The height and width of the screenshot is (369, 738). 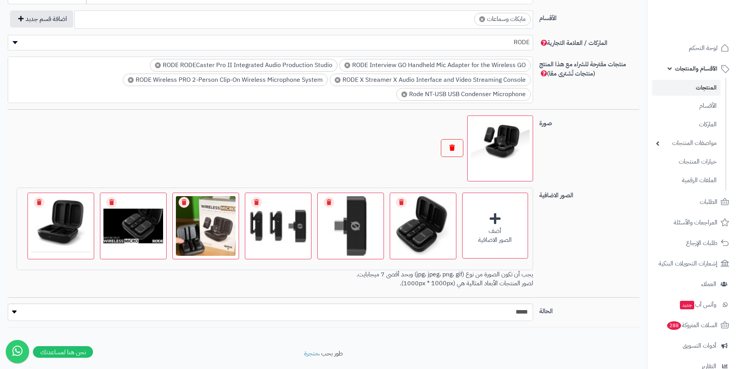 What do you see at coordinates (495, 231) in the screenshot?
I see `div: أضف` at bounding box center [495, 231].